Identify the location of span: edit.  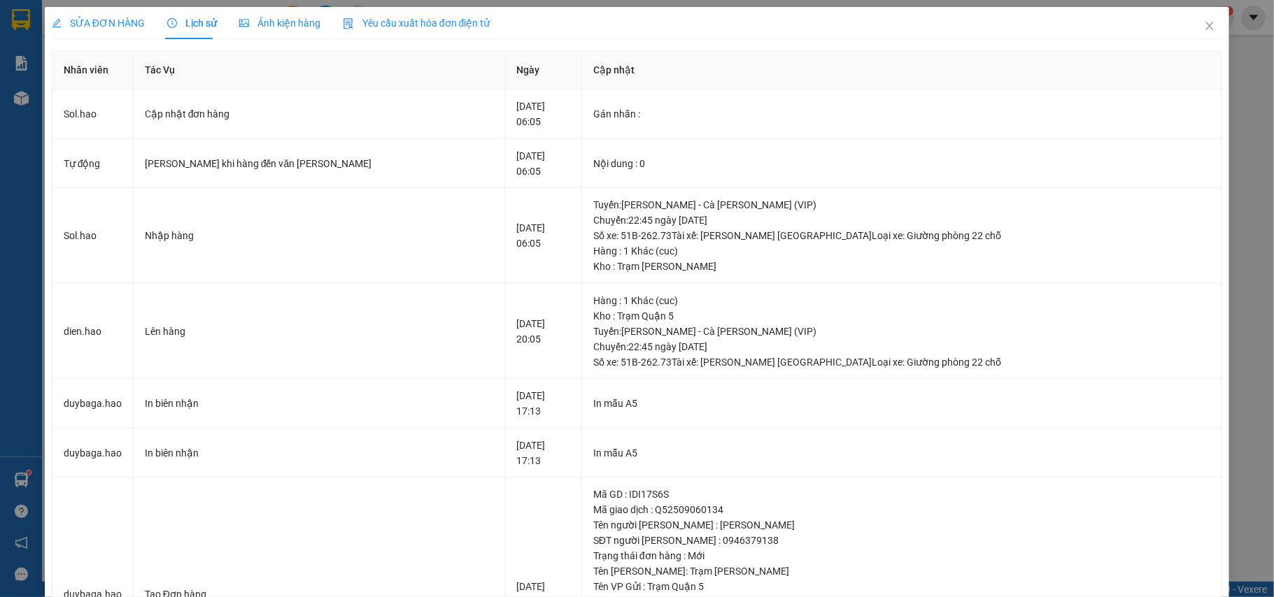
(57, 23).